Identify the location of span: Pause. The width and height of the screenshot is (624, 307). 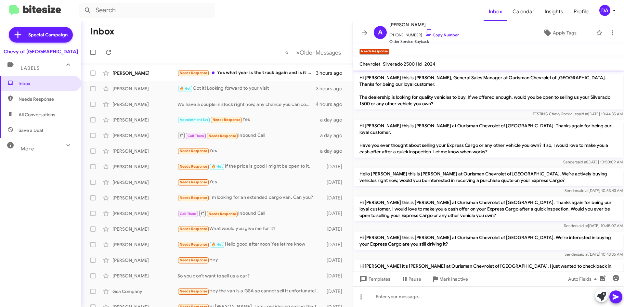
(415, 279).